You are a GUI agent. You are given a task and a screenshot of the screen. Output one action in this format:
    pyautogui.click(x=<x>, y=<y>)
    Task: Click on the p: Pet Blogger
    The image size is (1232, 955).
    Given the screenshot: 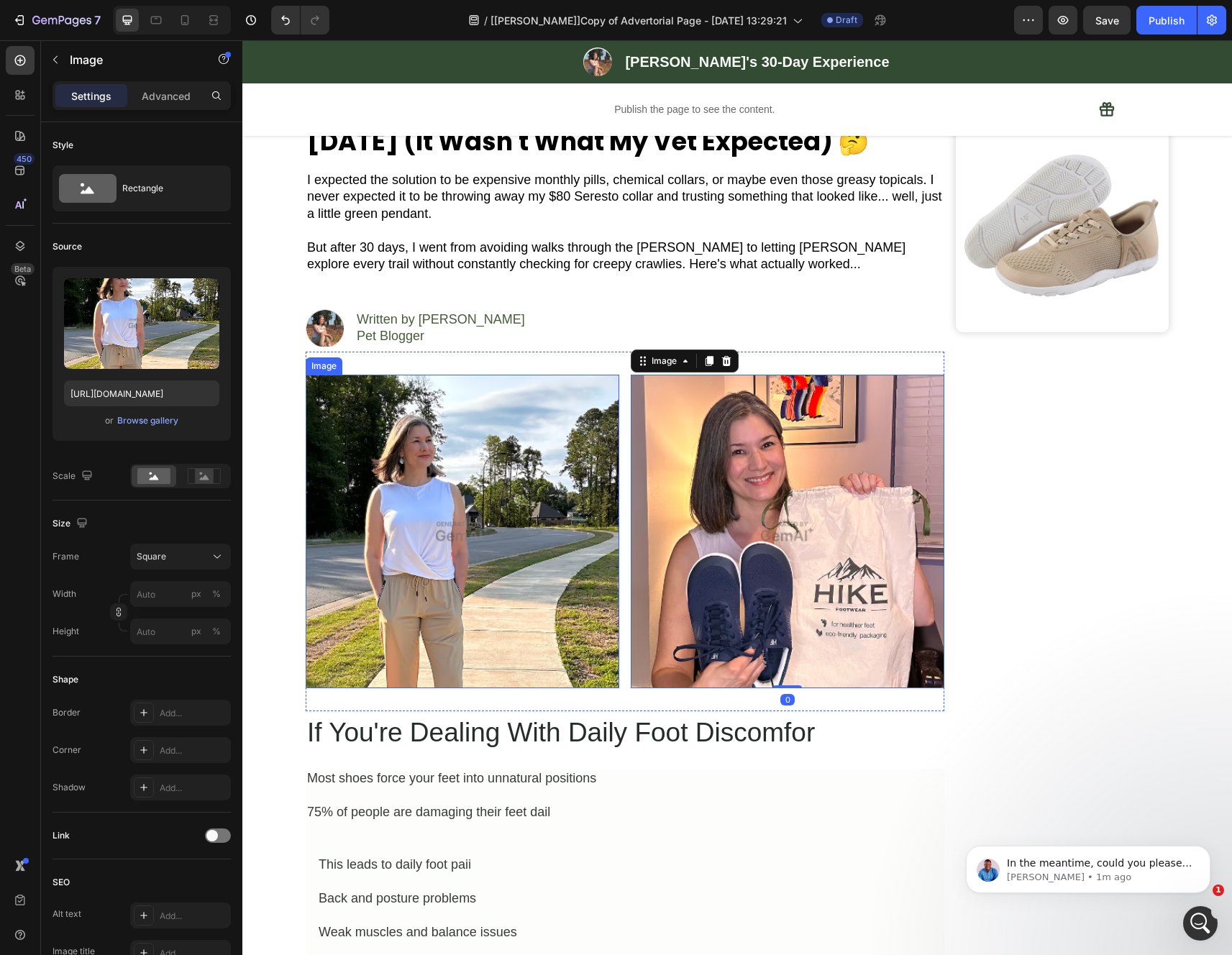 What is the action you would take?
    pyautogui.click(x=199, y=295)
    